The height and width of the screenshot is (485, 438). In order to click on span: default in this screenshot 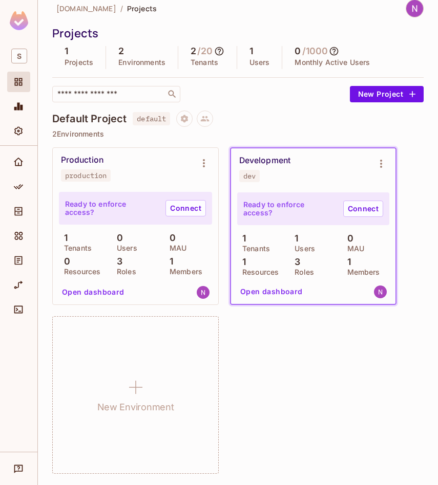, I will do `click(151, 119)`.